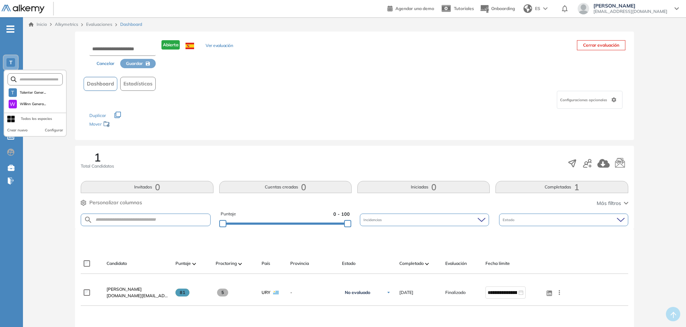 The image size is (686, 327). What do you see at coordinates (613, 203) in the screenshot?
I see `button: Más filtros` at bounding box center [613, 203].